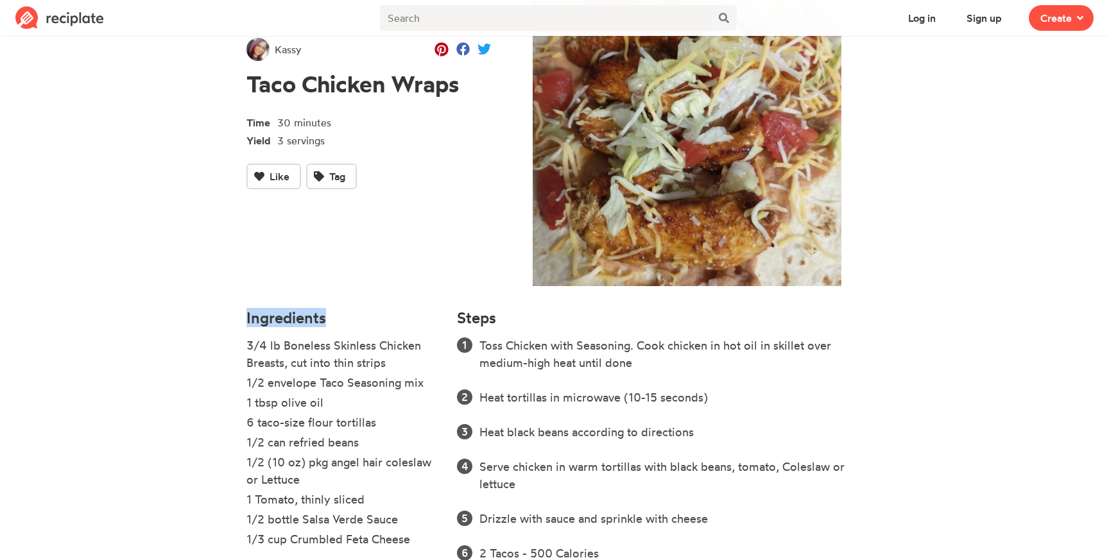 This screenshot has height=560, width=1109. What do you see at coordinates (984, 18) in the screenshot?
I see `button: Sign up` at bounding box center [984, 18].